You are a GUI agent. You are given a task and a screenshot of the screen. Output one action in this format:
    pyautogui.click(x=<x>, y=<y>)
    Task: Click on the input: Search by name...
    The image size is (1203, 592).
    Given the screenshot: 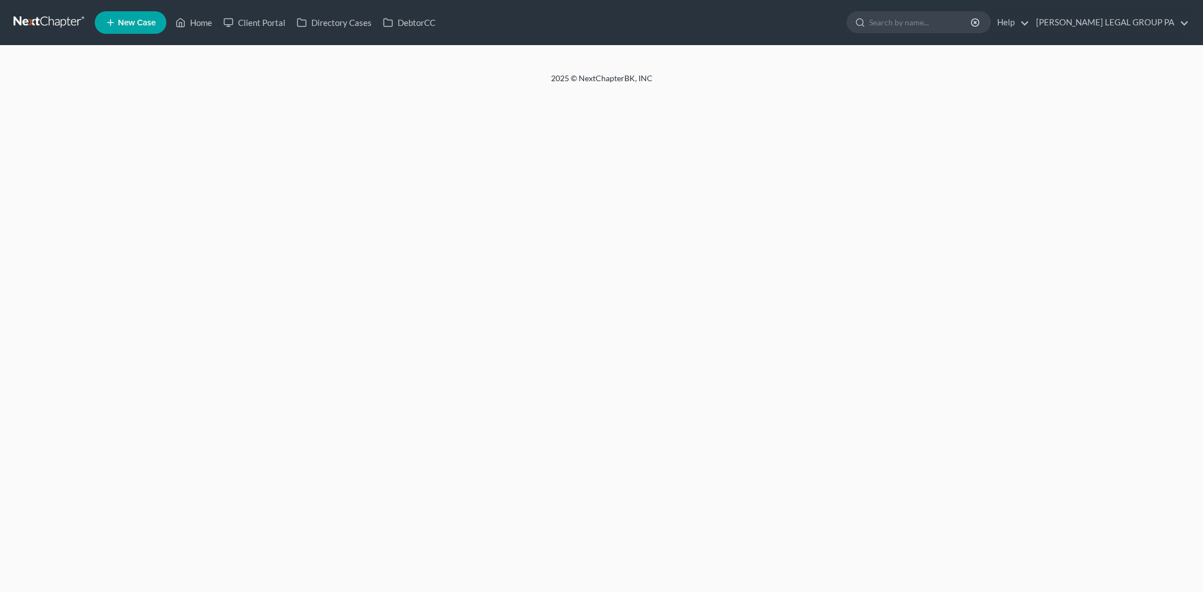 What is the action you would take?
    pyautogui.click(x=920, y=22)
    